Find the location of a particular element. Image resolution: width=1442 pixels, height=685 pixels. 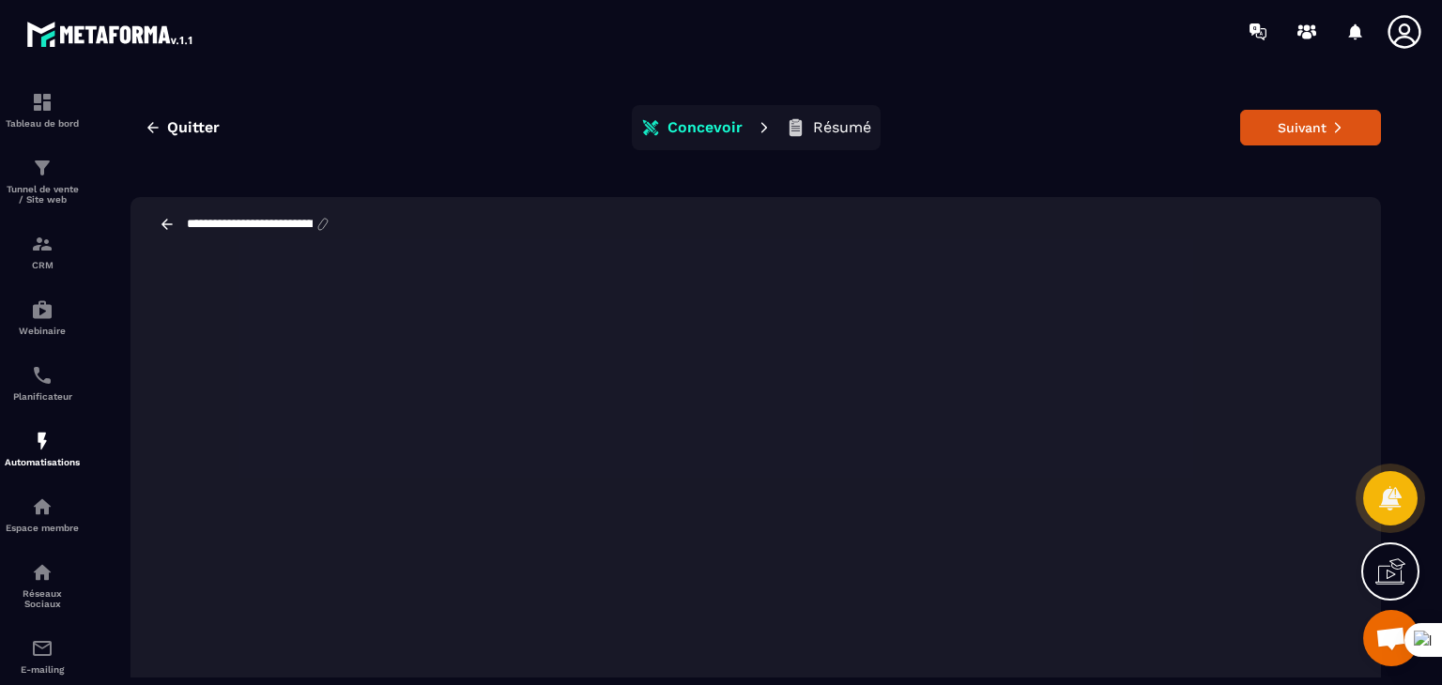

a: automationsautomationsAutomatisations is located at coordinates (42, 449).